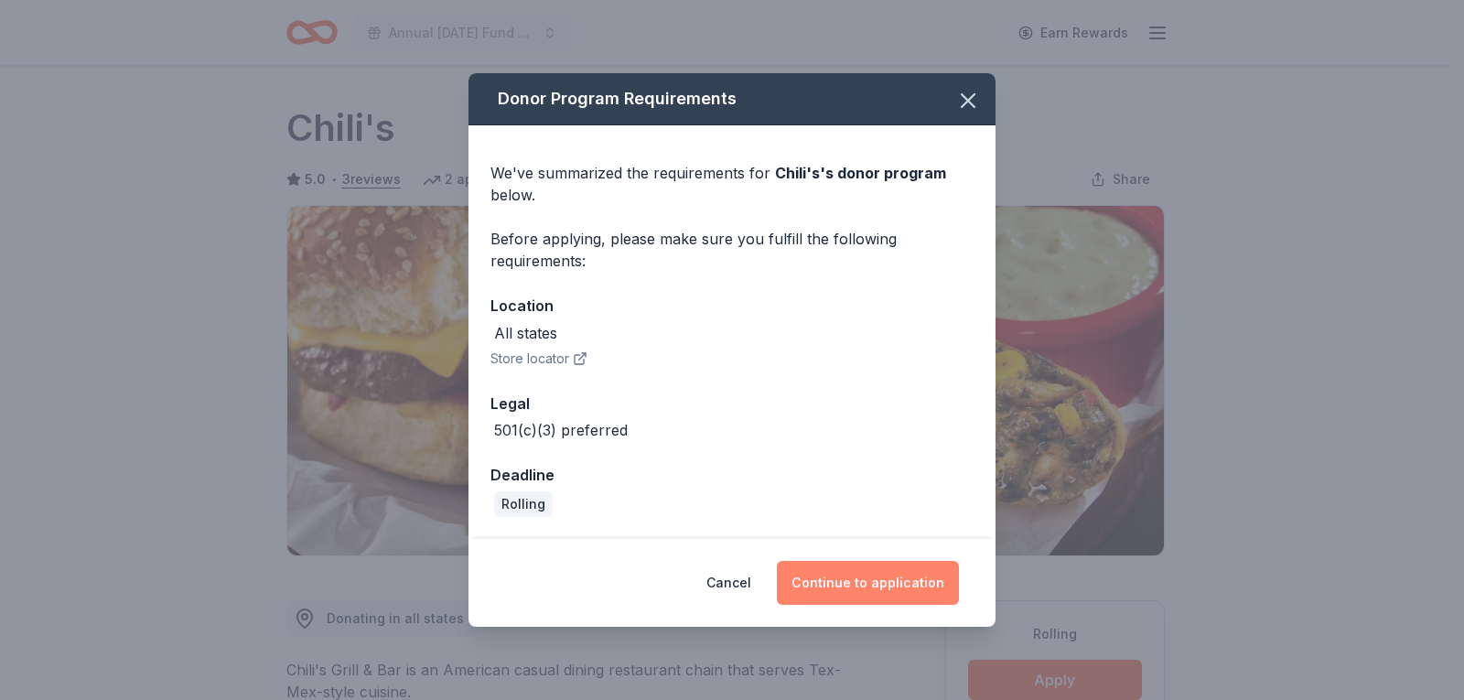 The width and height of the screenshot is (1464, 700). I want to click on div: Location, so click(732, 306).